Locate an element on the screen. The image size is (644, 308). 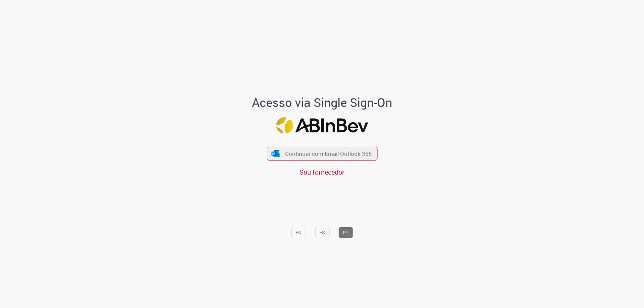
span: Sou fornecedor is located at coordinates (322, 172).